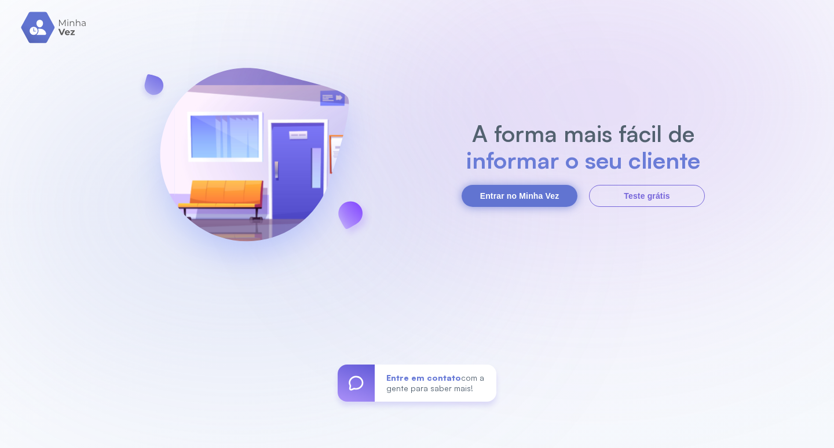  What do you see at coordinates (435, 383) in the screenshot?
I see `div: com a gente para saber mais!` at bounding box center [435, 383].